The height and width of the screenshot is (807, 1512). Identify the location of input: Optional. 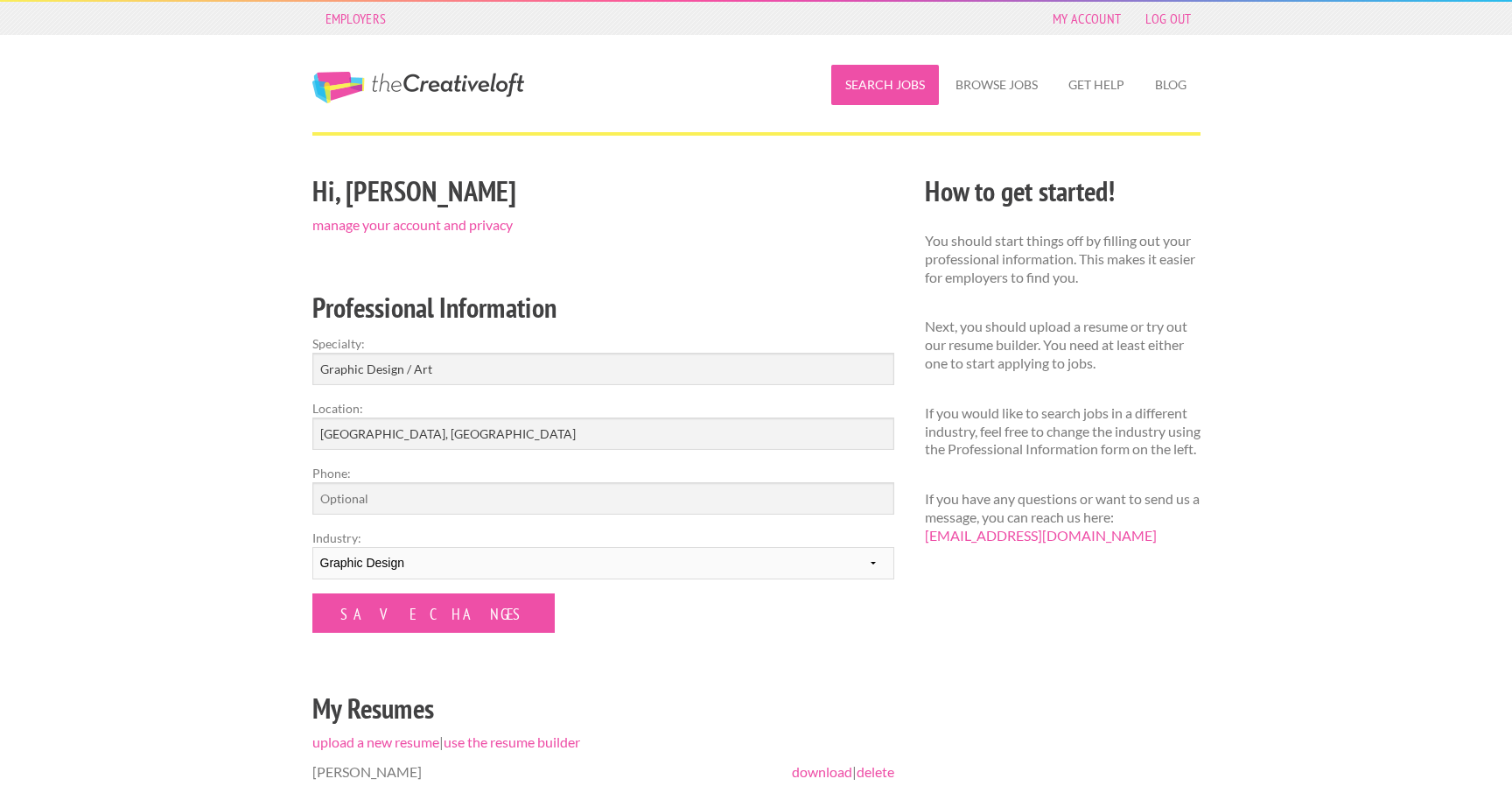
(603, 498).